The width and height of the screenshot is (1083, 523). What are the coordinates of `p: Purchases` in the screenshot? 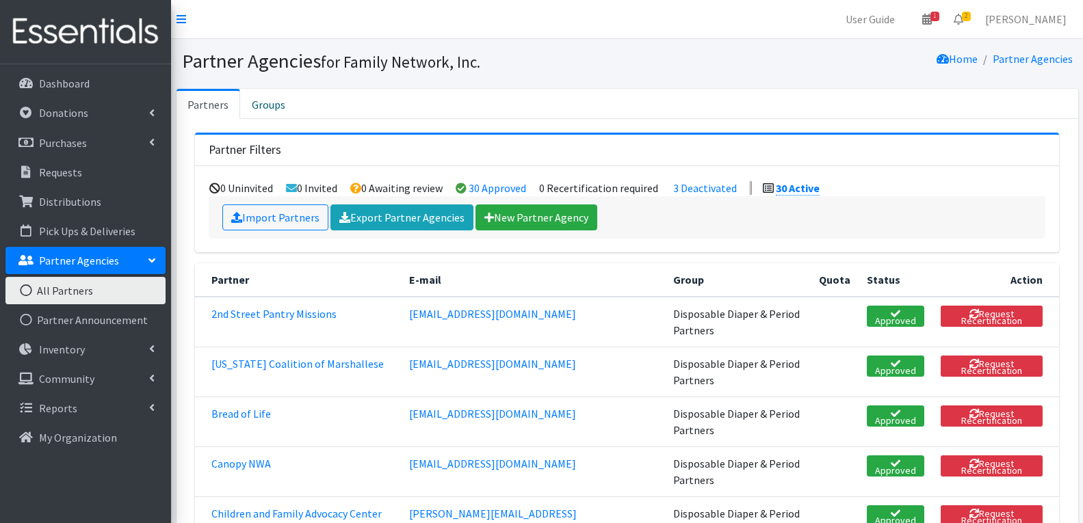 It's located at (63, 143).